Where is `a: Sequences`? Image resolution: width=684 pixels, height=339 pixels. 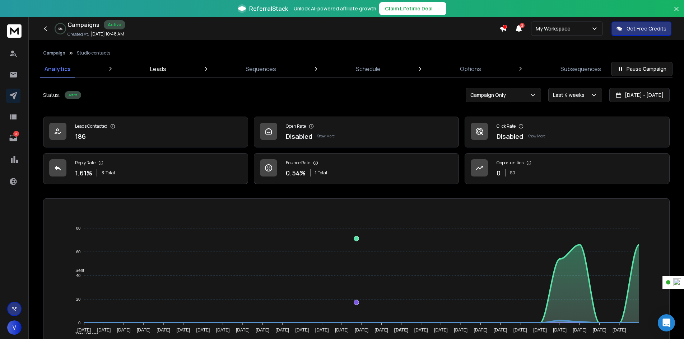 a: Sequences is located at coordinates (261, 69).